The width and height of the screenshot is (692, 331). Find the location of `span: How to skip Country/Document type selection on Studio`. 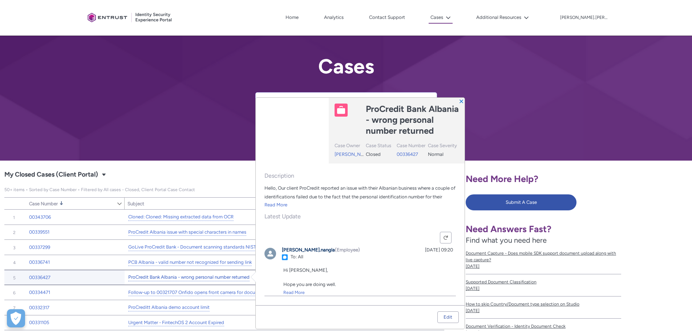

span: How to skip Country/Document type selection on Studio is located at coordinates (543, 304).